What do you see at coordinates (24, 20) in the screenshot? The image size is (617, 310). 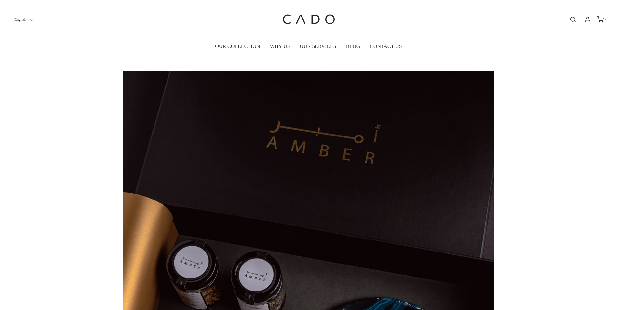 I see `button: English` at bounding box center [24, 20].